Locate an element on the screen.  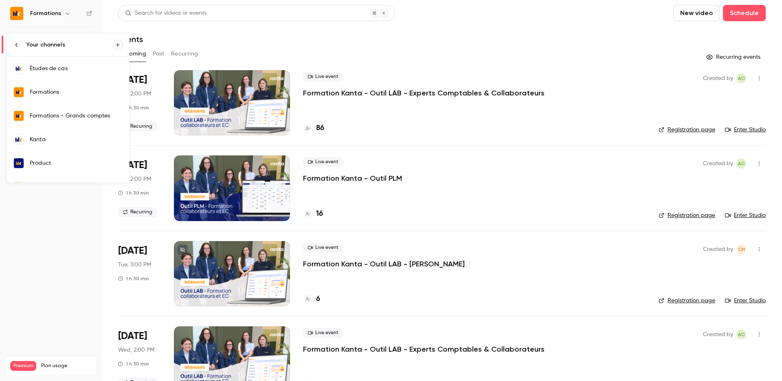
img: Kanta is located at coordinates (19, 139).